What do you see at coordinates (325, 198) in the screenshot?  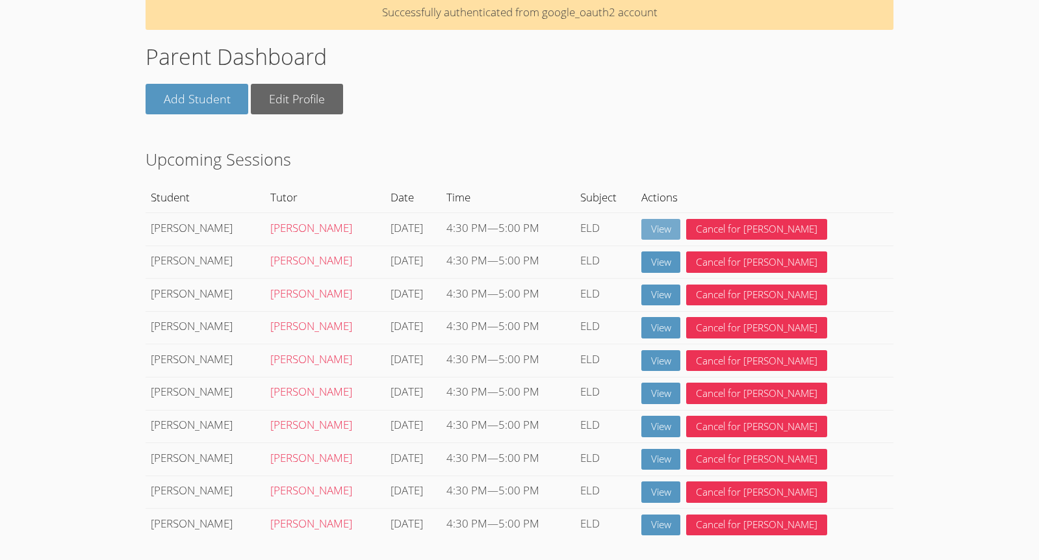 I see `th: Tutor` at bounding box center [325, 198].